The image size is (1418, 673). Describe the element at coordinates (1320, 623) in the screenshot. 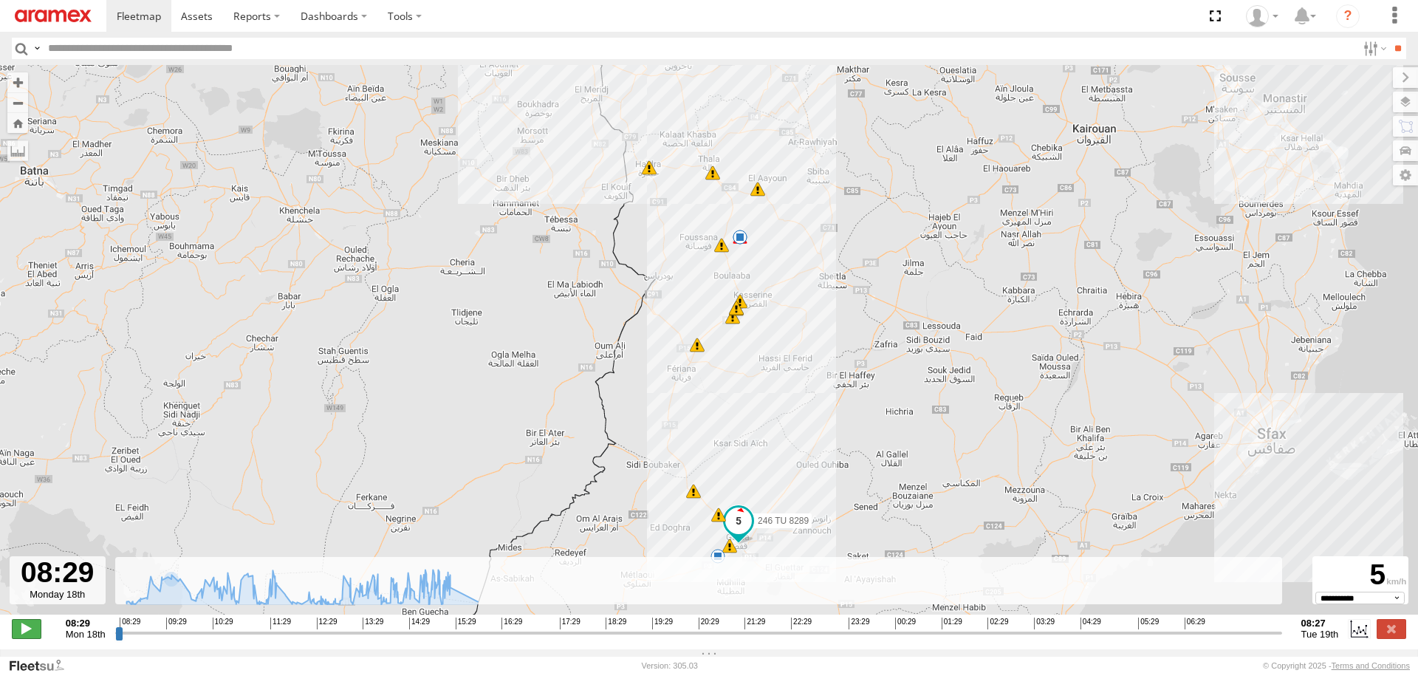

I see `strong: 08:27` at that location.